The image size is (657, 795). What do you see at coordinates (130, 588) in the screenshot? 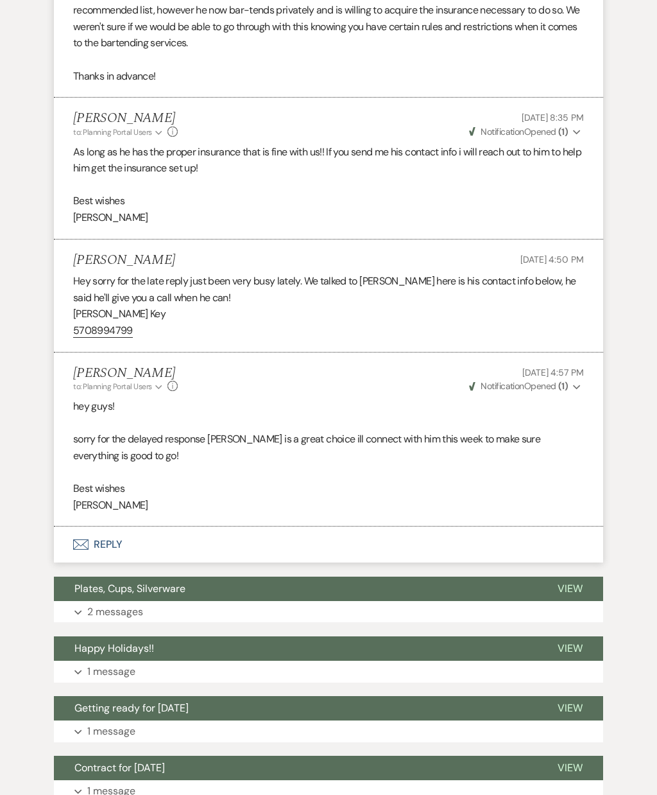
I see `span: Plates, Cups, Silverware` at bounding box center [130, 588].